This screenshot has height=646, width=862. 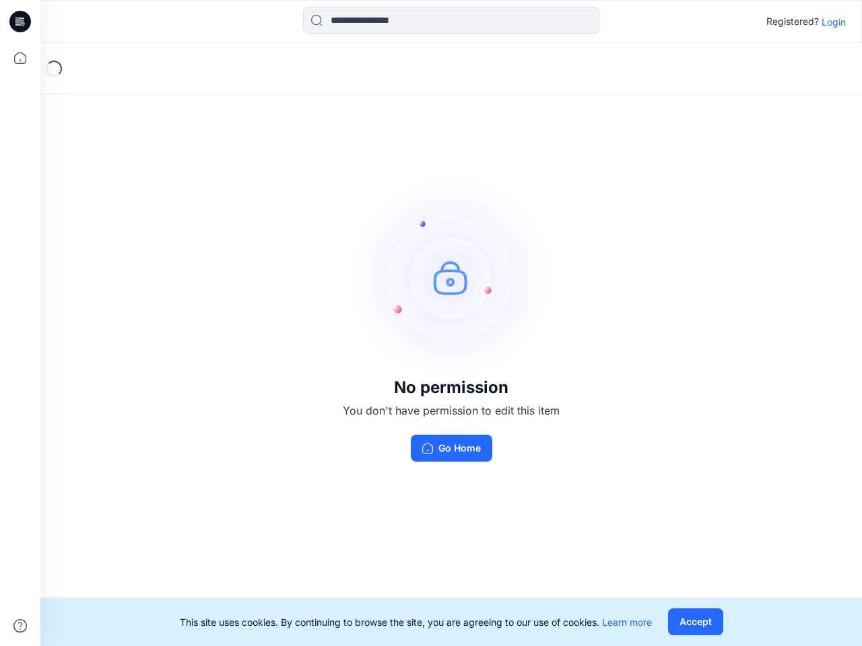 I want to click on img: no-perm.svg, so click(x=451, y=277).